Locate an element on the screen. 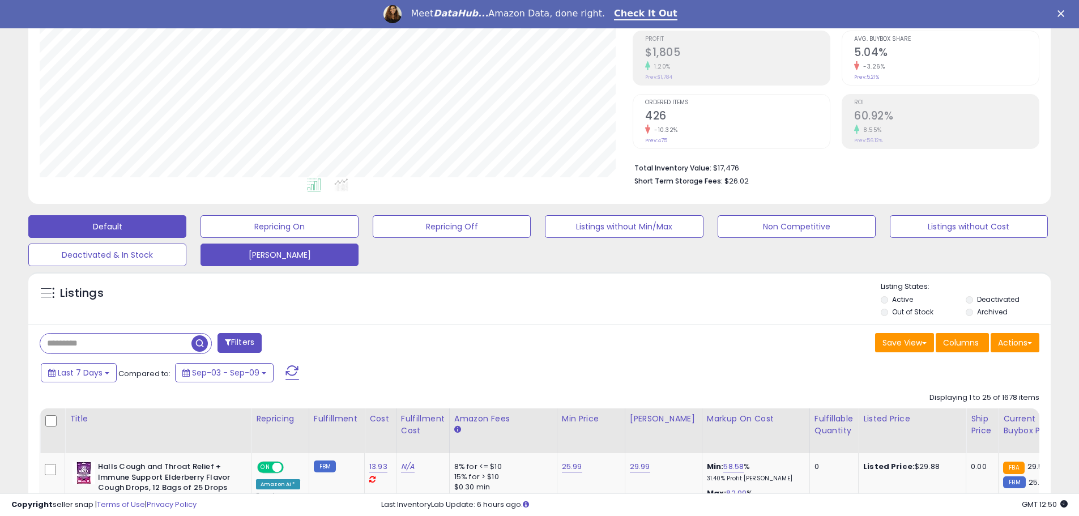 Image resolution: width=1079 pixels, height=516 pixels. small: Amazon Fees. is located at coordinates (458, 430).